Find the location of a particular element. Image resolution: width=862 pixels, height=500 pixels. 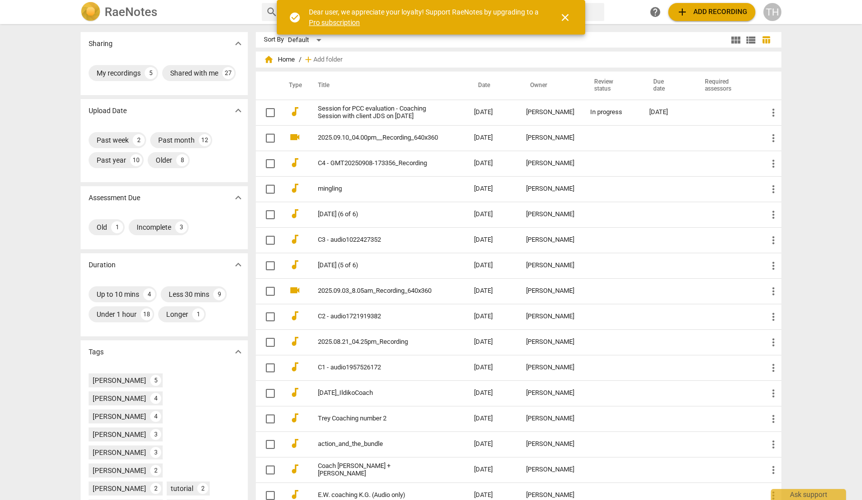

span: table_chart is located at coordinates (766, 40).